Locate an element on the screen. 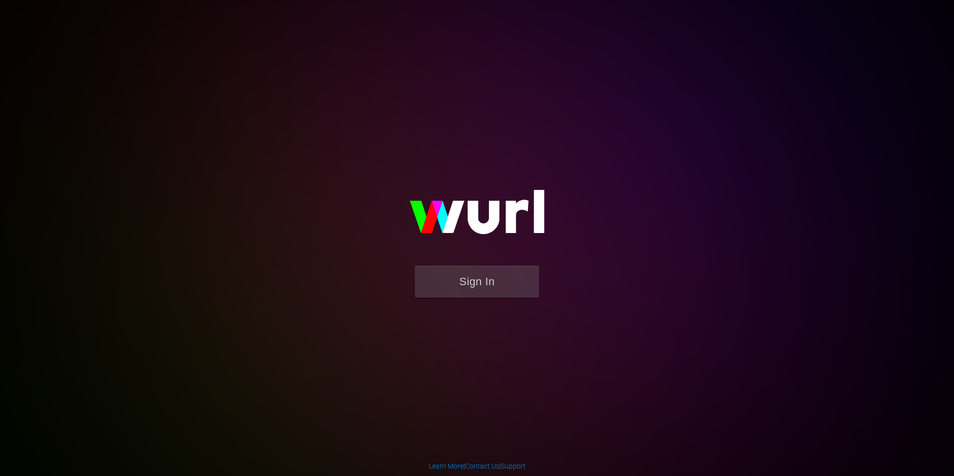  img: wurl-logo-on-black-223613ac3d8ba8fe6dc639794a292ebdb59501304c7dfd60c99c58986ef67473.svg is located at coordinates (477, 217).